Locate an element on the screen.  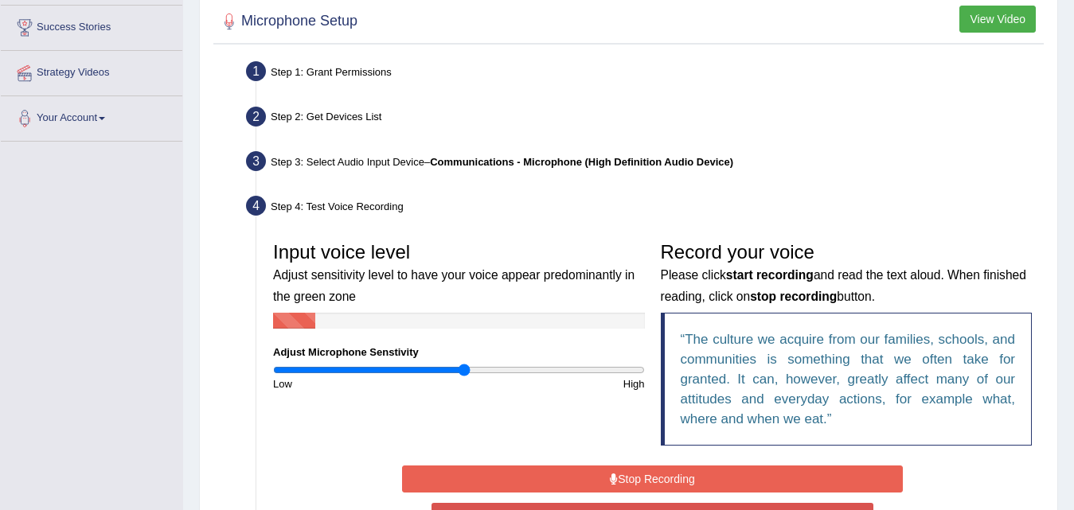
button: View Video is located at coordinates (998, 19).